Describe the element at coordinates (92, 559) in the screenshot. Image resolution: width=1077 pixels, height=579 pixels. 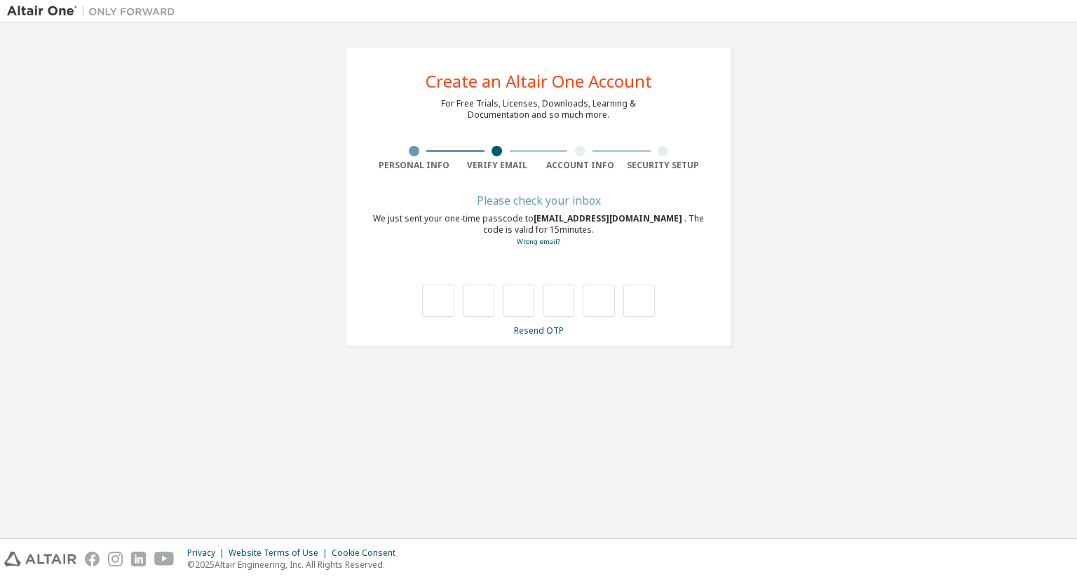
I see `img: facebook.svg` at that location.